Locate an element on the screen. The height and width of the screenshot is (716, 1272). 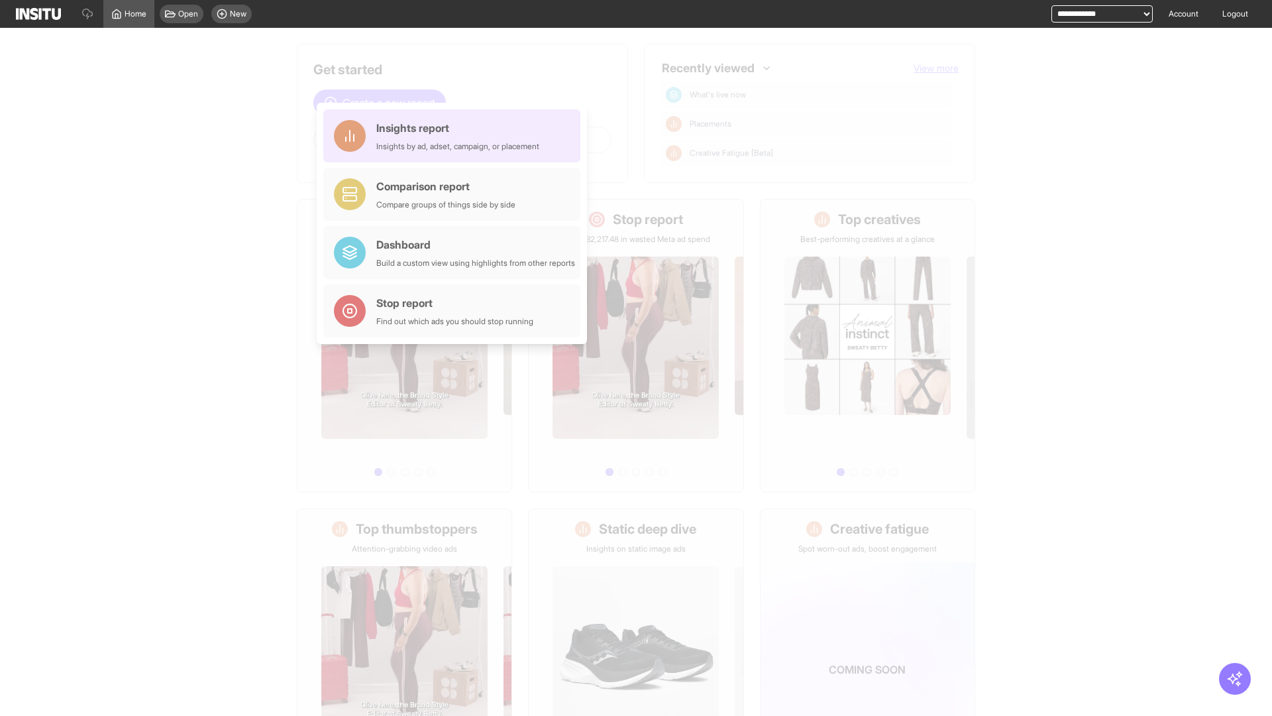
div: Find out which ads you should stop running is located at coordinates (455, 321).